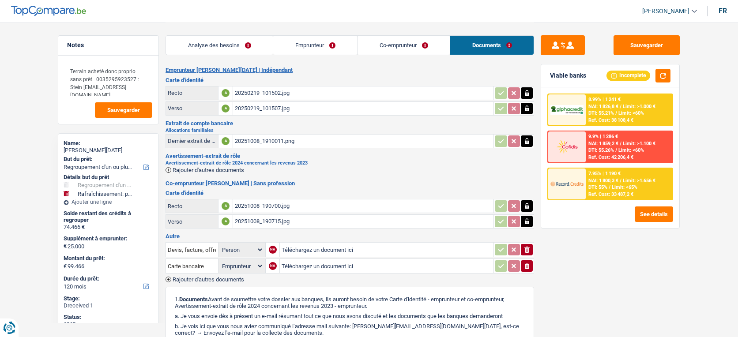  I want to click on h3: Extrait de compte bancaire, so click(349, 123).